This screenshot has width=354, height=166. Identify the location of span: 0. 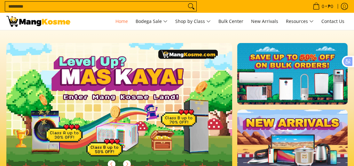
(323, 6).